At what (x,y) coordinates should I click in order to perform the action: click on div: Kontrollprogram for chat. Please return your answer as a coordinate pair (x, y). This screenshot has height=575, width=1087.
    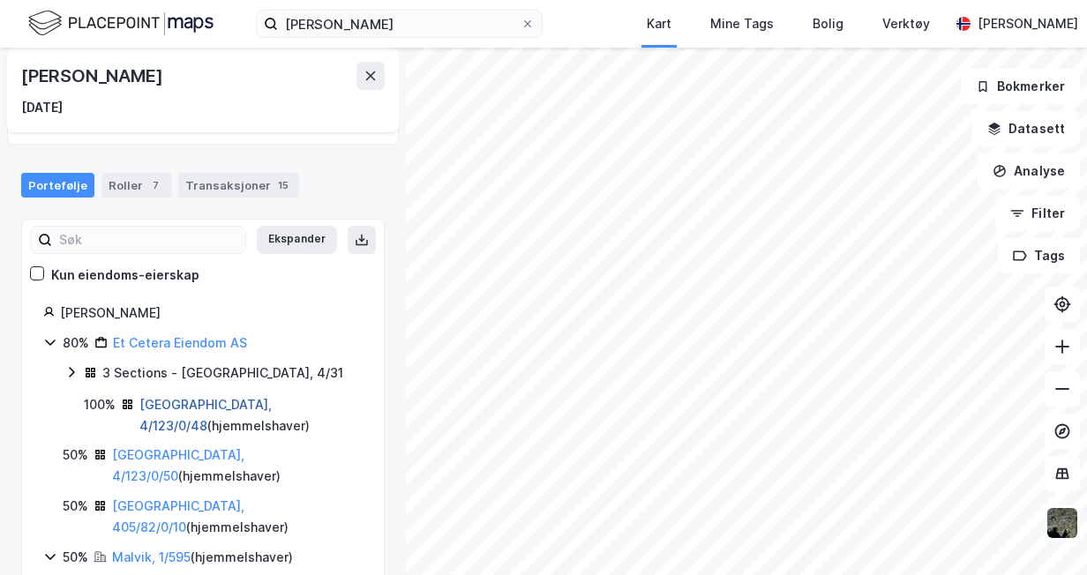
    Looking at the image, I should click on (1043, 533).